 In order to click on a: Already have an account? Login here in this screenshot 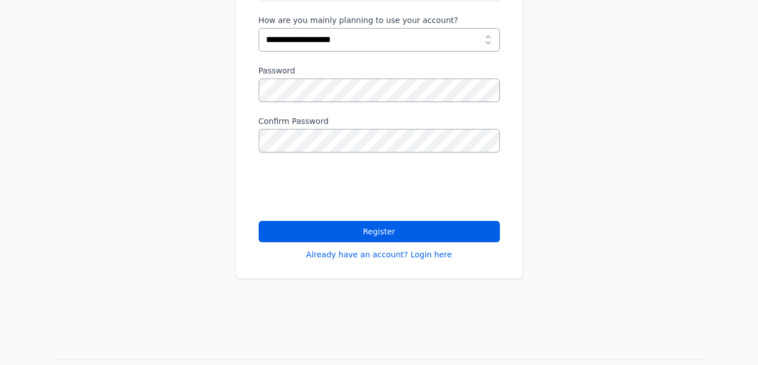, I will do `click(379, 255)`.